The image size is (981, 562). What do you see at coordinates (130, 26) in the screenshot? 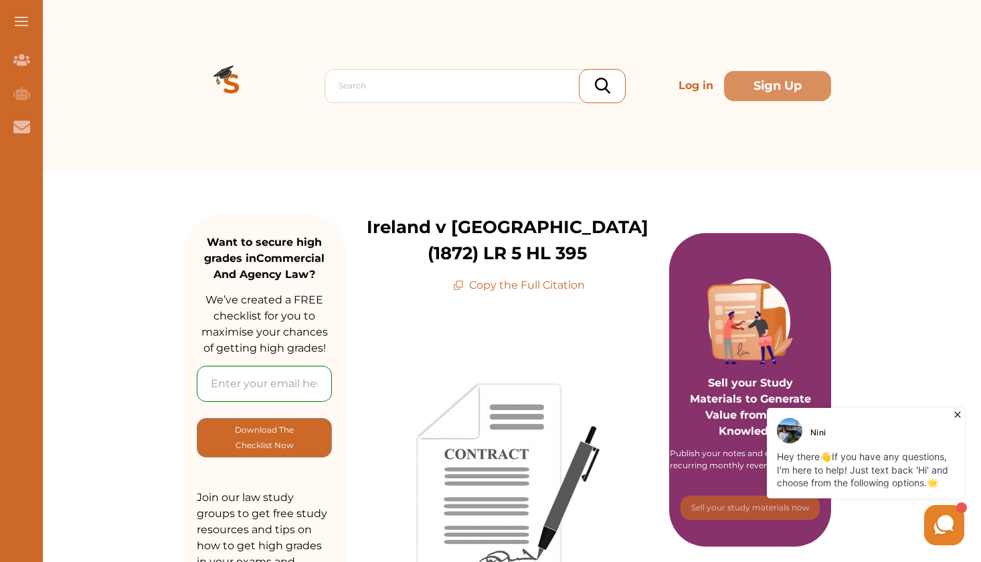
I see `img: Nini` at bounding box center [130, 26].